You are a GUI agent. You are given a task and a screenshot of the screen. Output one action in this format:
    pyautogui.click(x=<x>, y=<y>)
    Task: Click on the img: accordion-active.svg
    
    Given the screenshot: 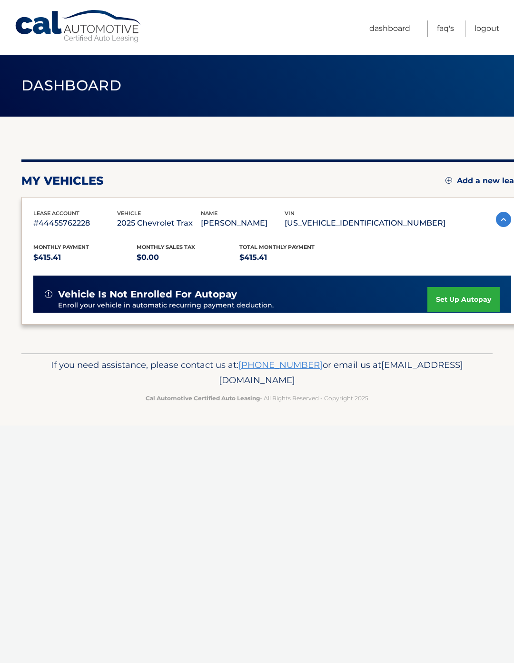 What is the action you would take?
    pyautogui.click(x=504, y=219)
    